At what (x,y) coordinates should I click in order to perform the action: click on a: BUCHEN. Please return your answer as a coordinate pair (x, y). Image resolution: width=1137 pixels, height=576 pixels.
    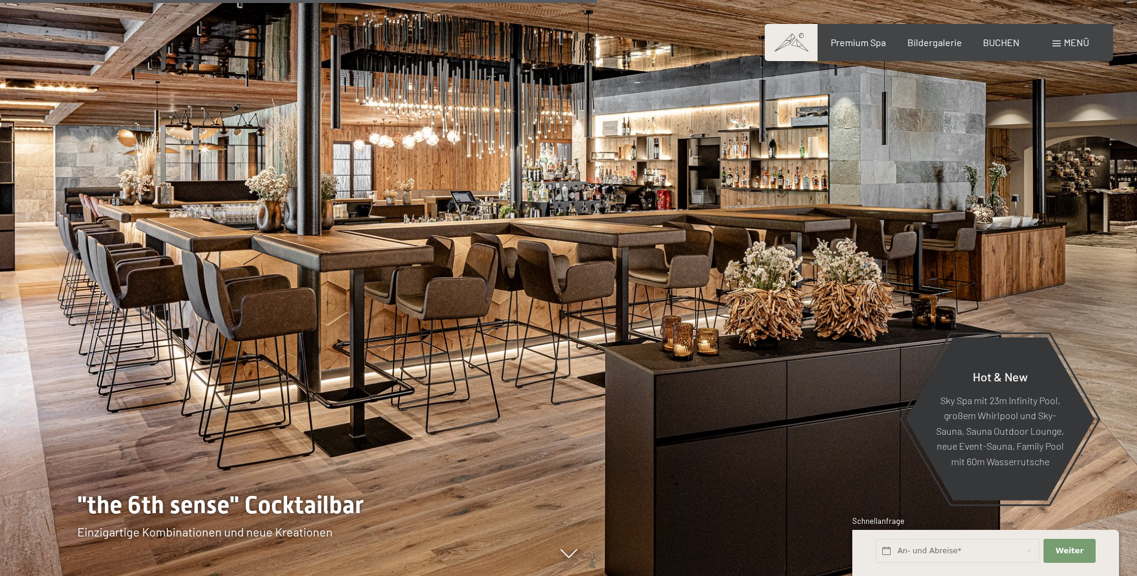
    Looking at the image, I should click on (1001, 42).